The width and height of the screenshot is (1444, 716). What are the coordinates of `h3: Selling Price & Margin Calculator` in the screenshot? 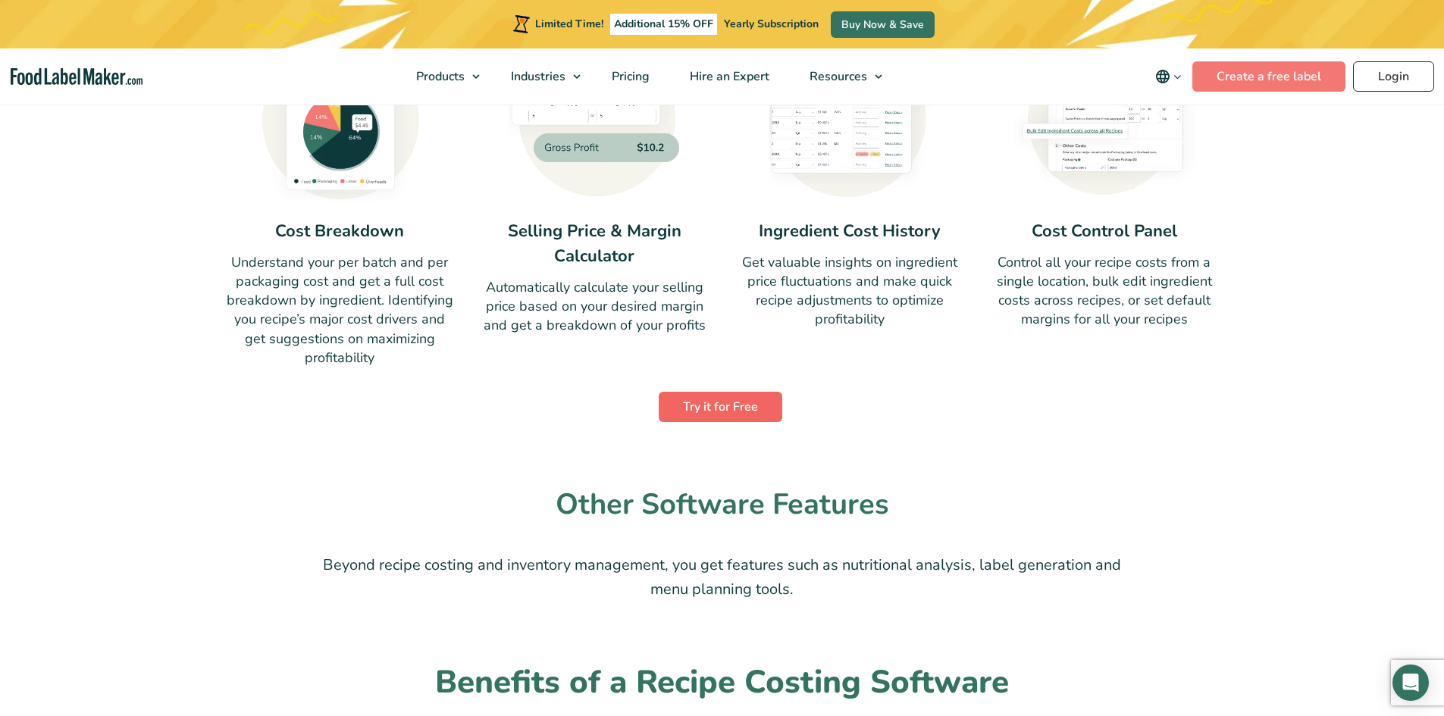 It's located at (594, 244).